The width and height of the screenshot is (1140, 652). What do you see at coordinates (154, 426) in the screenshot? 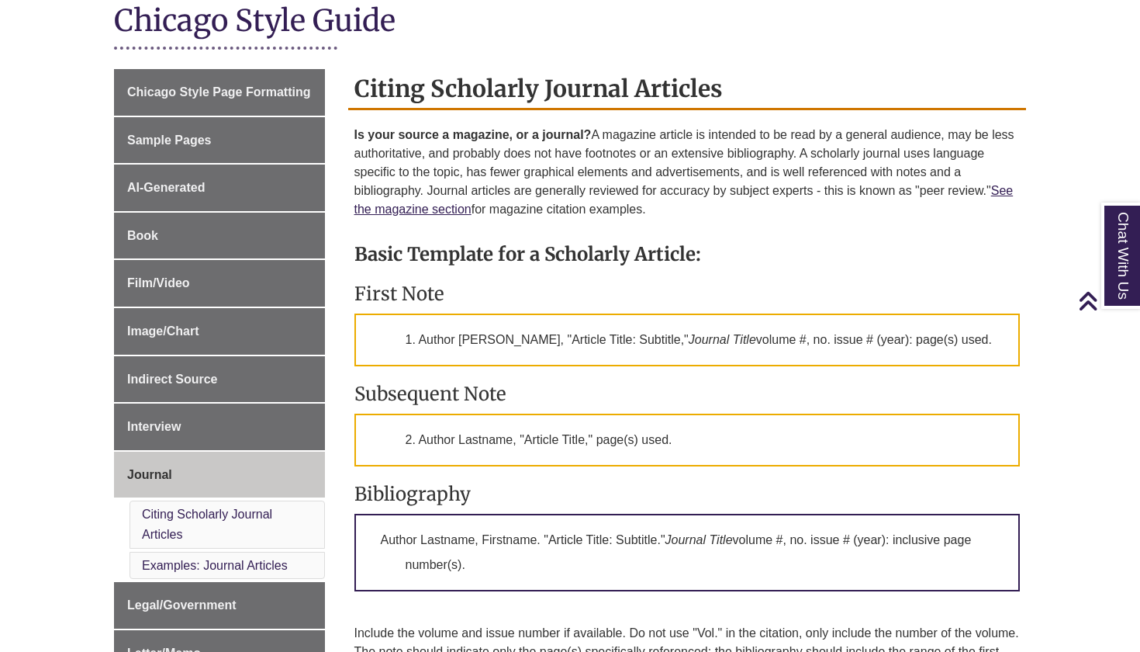
I see `span: Interview` at bounding box center [154, 426].